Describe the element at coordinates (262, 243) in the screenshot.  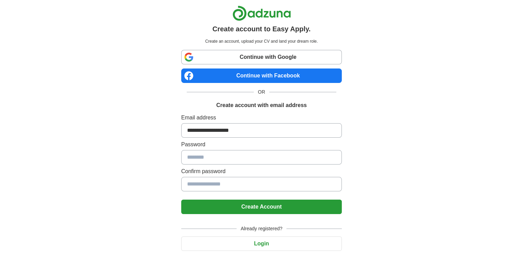
I see `a: Login` at that location.